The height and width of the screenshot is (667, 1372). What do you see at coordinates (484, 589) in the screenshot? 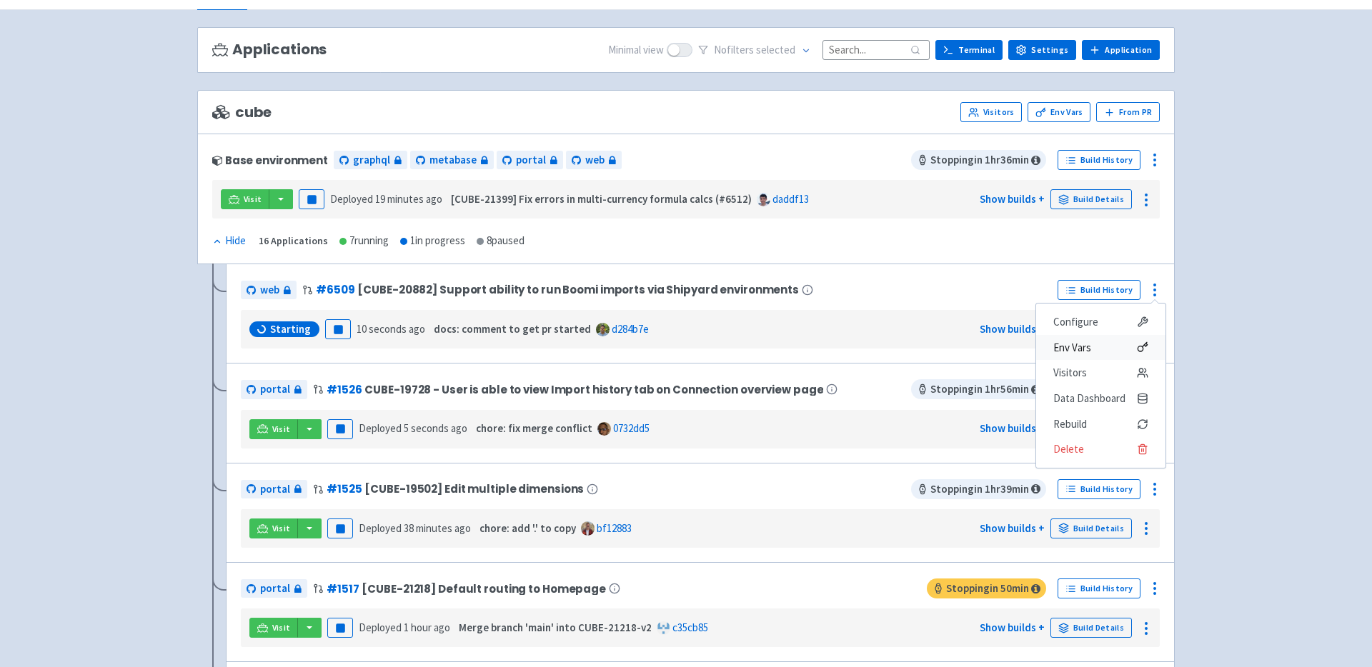
I see `span: [CUBE-21218] Default routing to Homepage` at bounding box center [484, 589].